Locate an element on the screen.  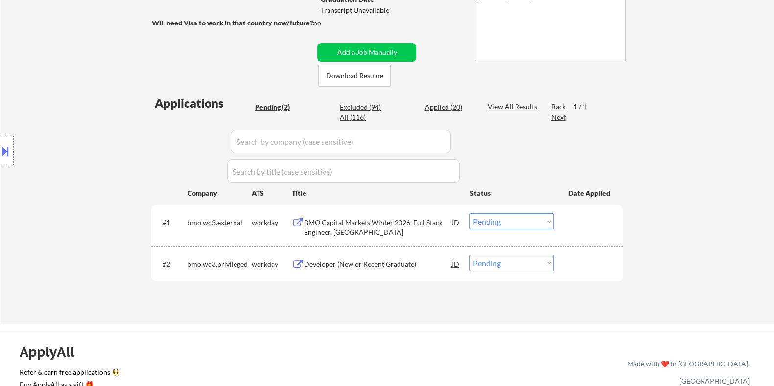
a: Refer & earn free applications 👯‍♀️ is located at coordinates (221, 374).